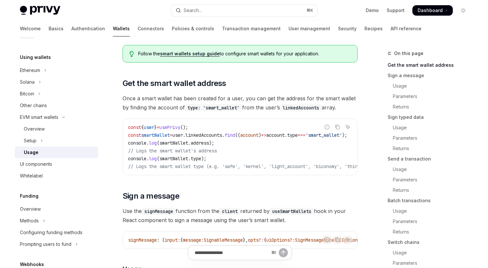 The height and width of the screenshot is (268, 488). What do you see at coordinates (39, 117) in the screenshot?
I see `div: EVM smart wallets` at bounding box center [39, 117].